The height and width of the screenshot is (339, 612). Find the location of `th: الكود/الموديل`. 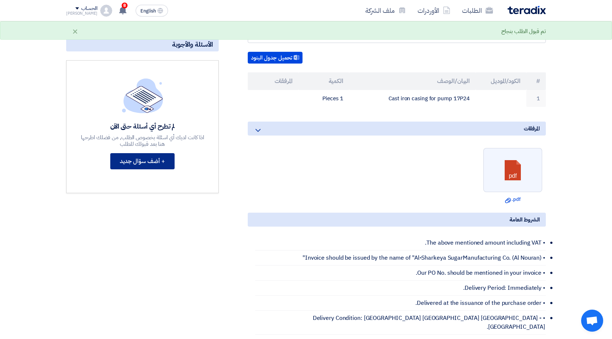

th: الكود/الموديل is located at coordinates (501, 81).